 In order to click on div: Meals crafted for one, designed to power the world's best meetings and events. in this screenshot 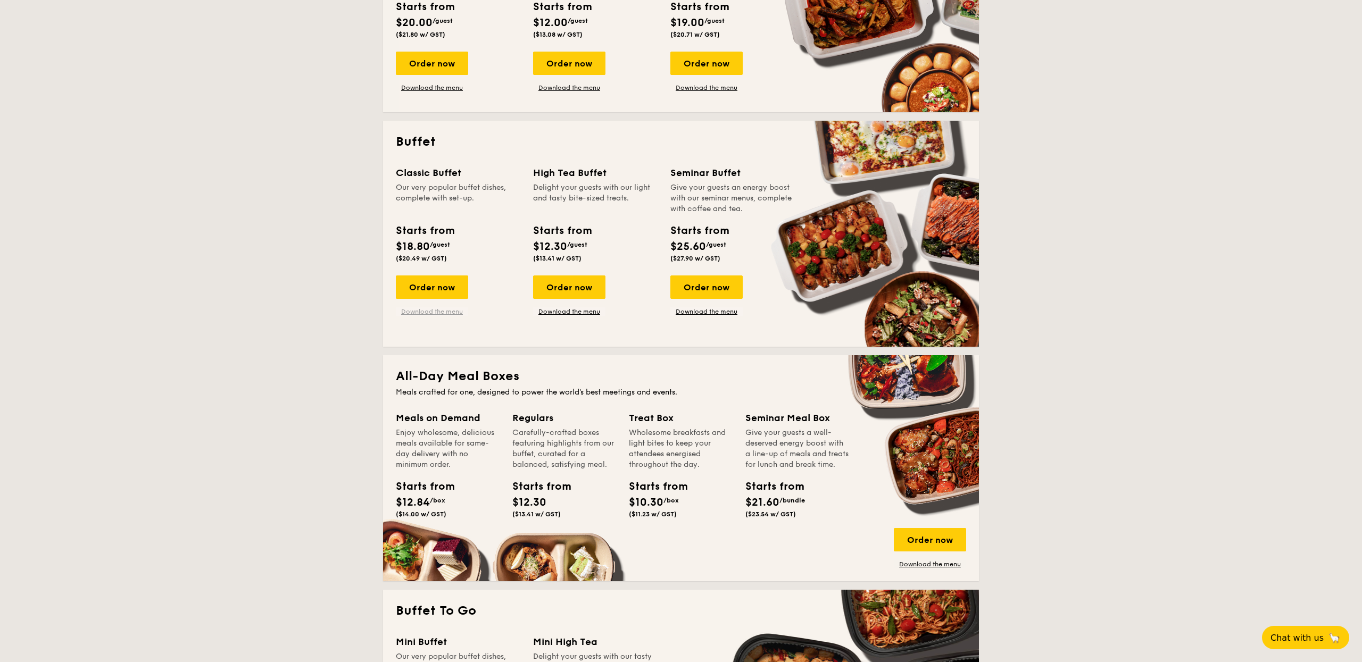, I will do `click(681, 393)`.